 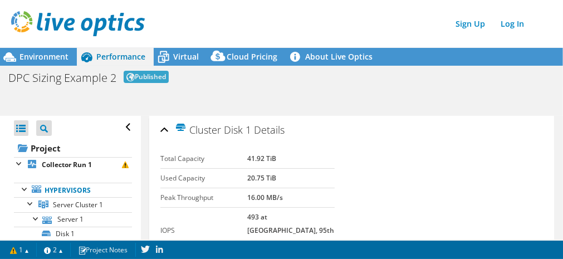 What do you see at coordinates (73, 219) in the screenshot?
I see `a: Server 1` at bounding box center [73, 219].